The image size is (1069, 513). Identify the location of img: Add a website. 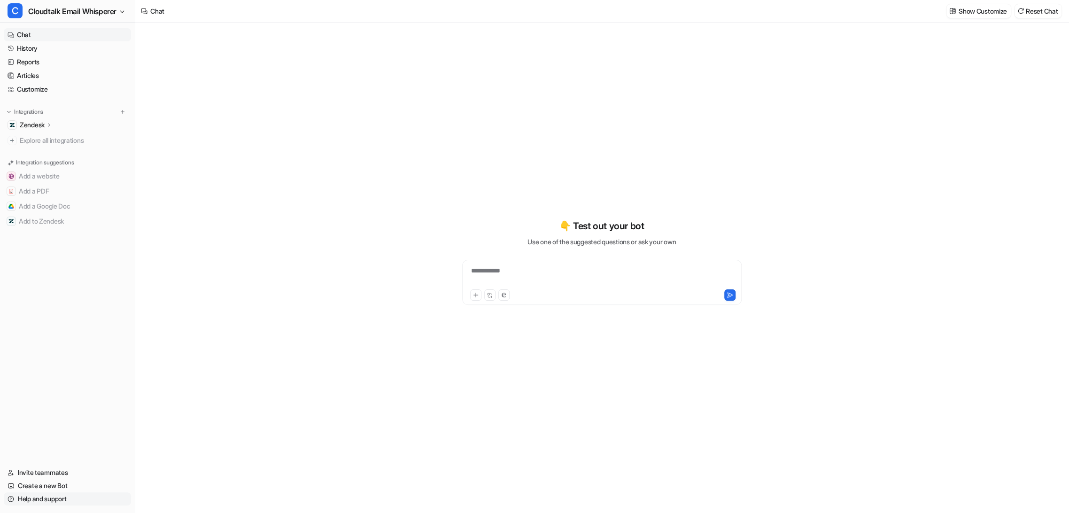
(11, 176).